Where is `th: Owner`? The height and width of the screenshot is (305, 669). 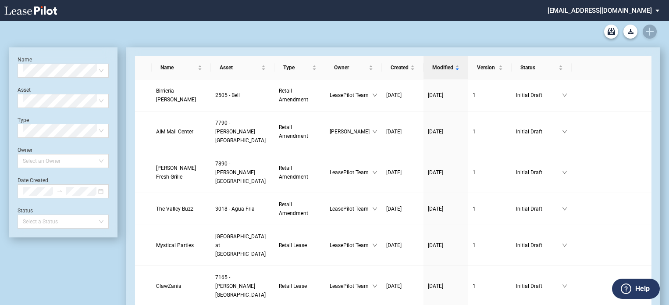 th: Owner is located at coordinates (354, 68).